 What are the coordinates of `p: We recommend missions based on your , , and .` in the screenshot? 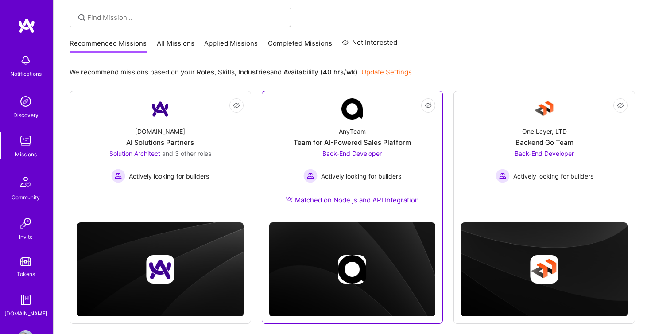 It's located at (241, 72).